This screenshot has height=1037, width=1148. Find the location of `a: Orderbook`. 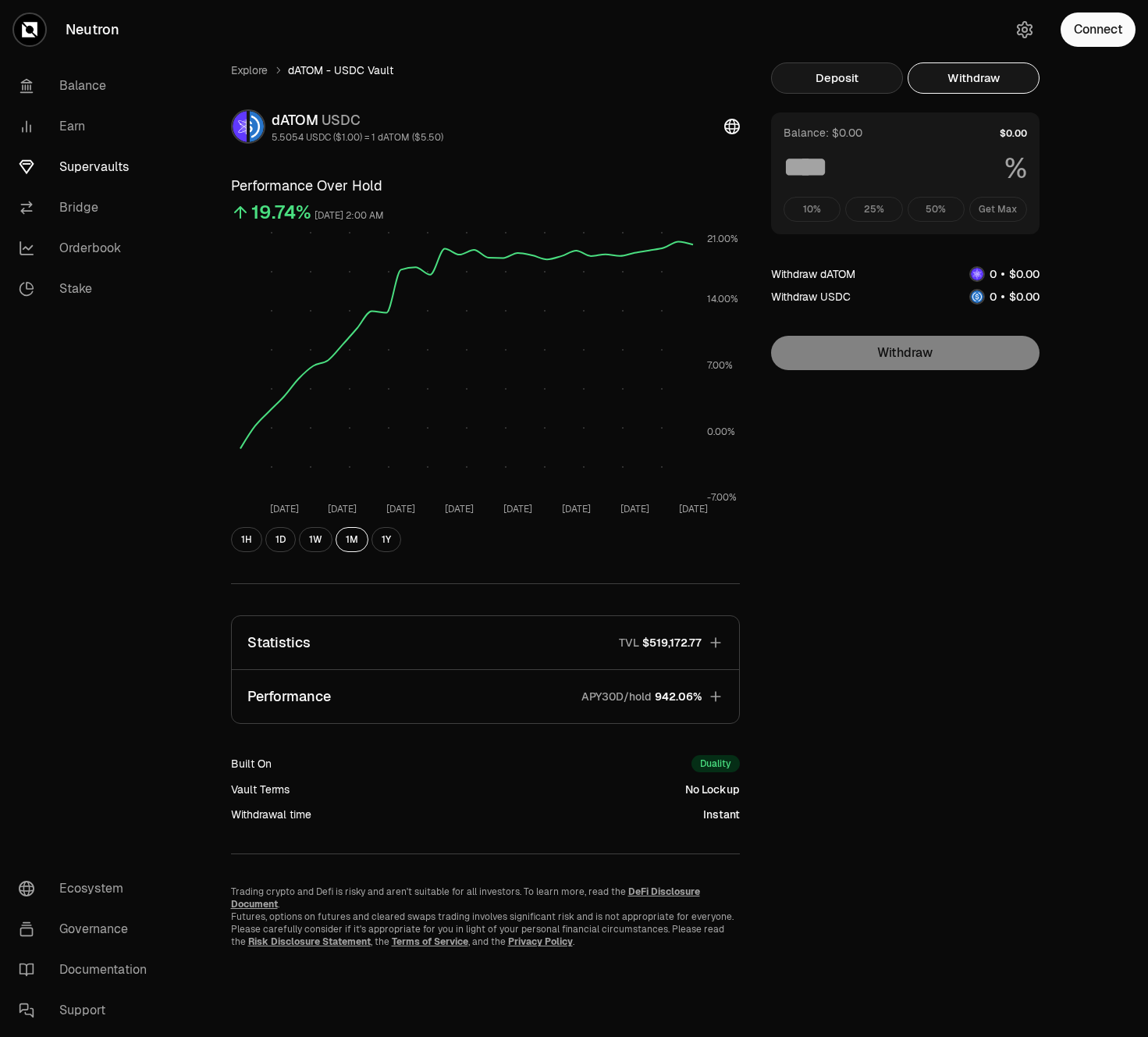

a: Orderbook is located at coordinates (88, 248).